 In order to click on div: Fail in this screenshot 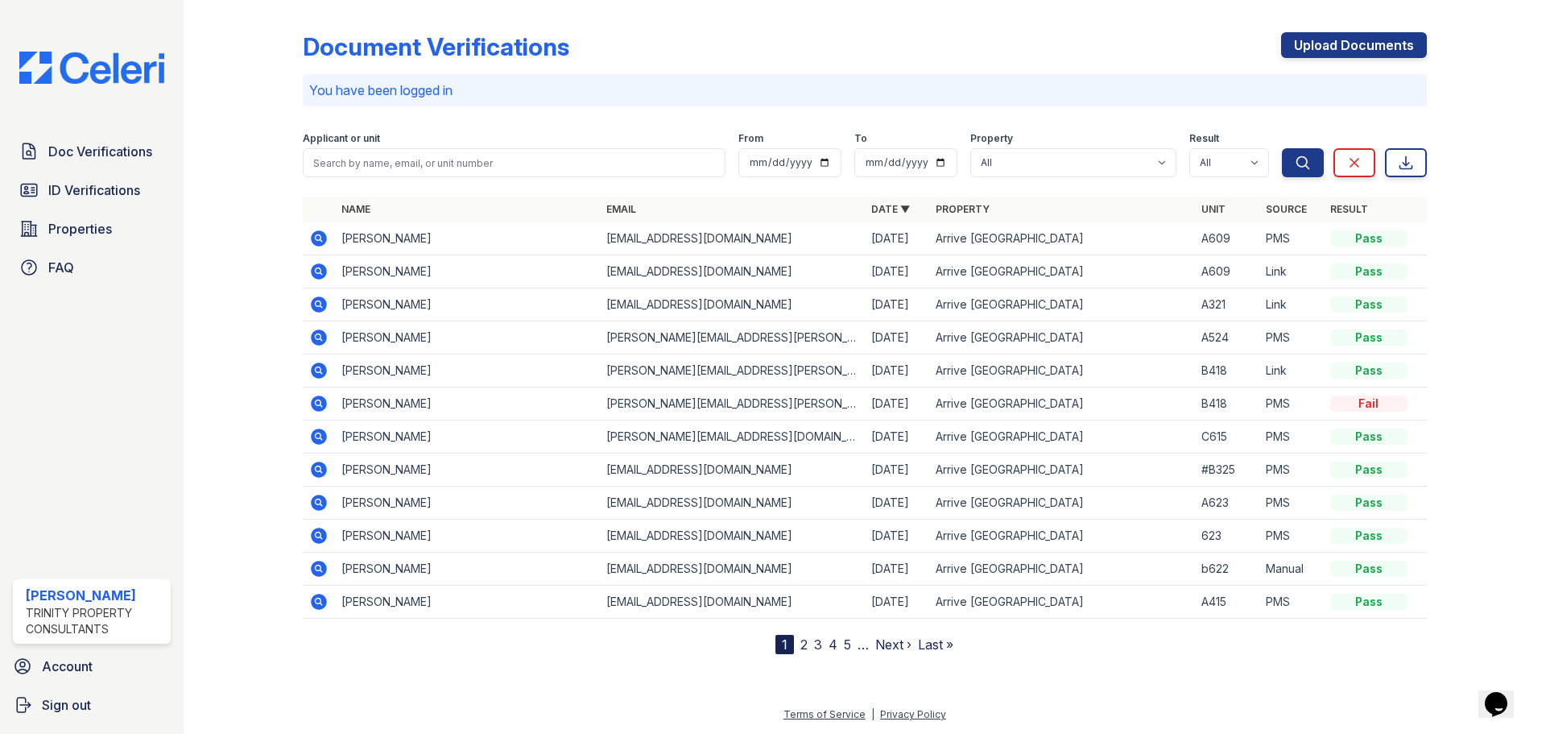, I will do `click(1369, 403)`.